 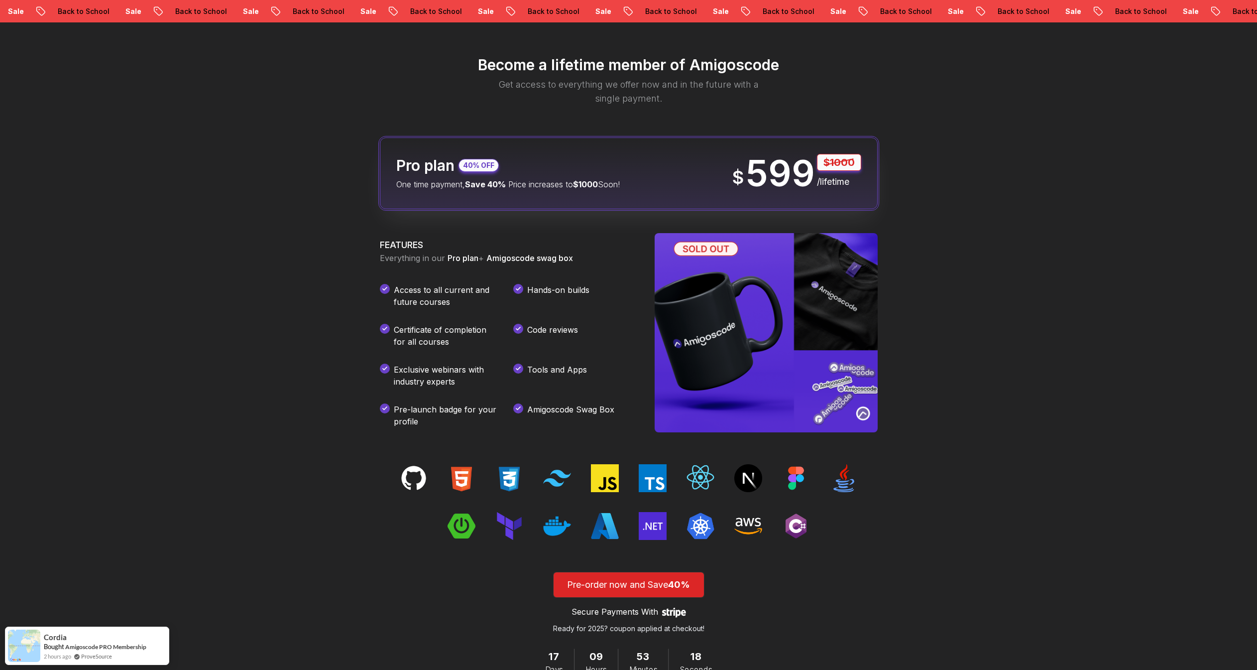 I want to click on span: $1000, so click(x=586, y=184).